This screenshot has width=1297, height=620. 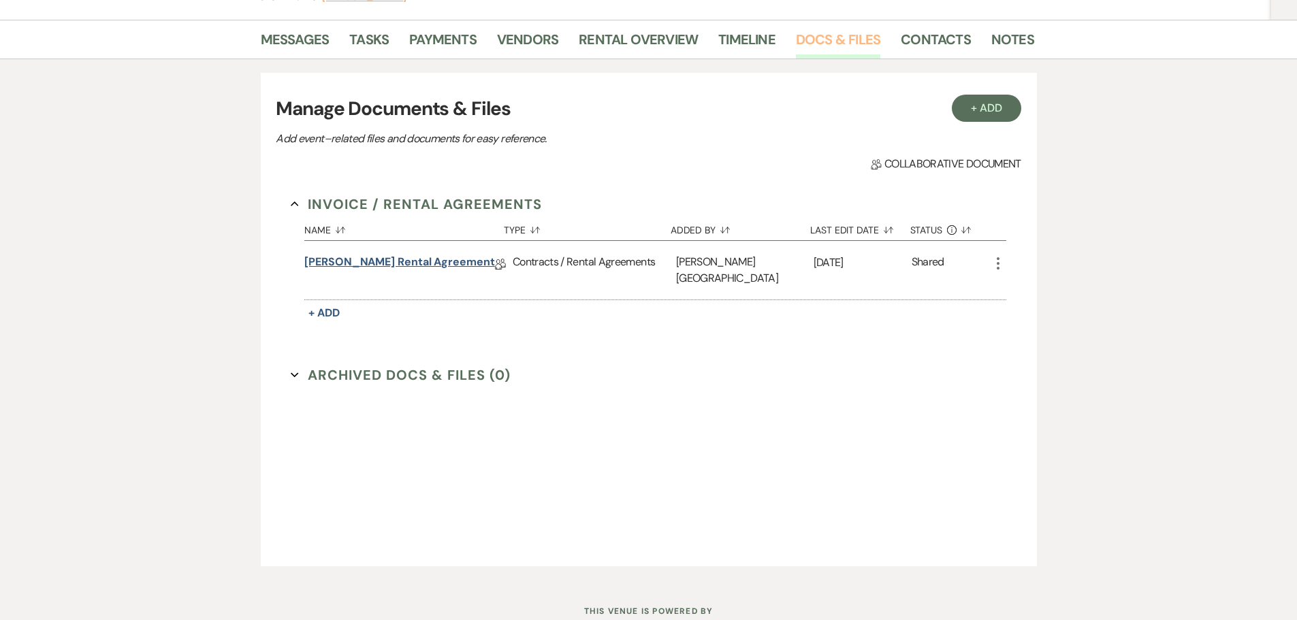 I want to click on a: Notes, so click(x=1013, y=44).